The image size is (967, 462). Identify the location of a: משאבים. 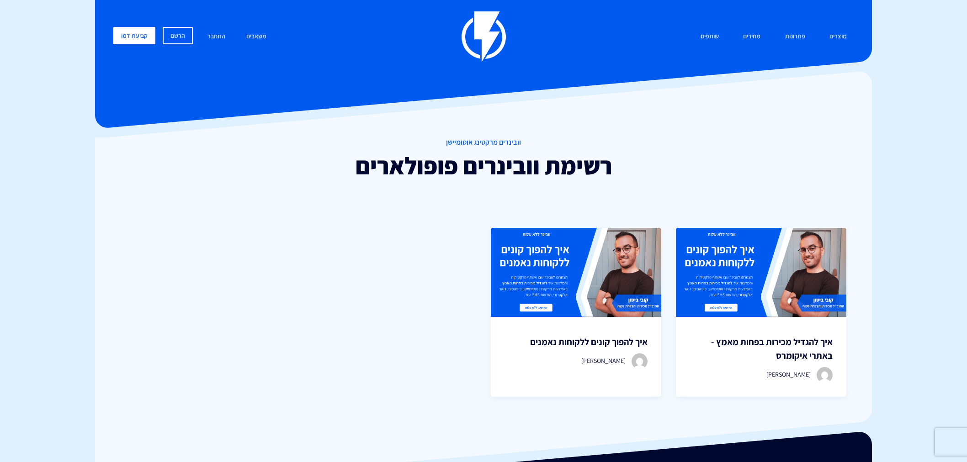
(256, 37).